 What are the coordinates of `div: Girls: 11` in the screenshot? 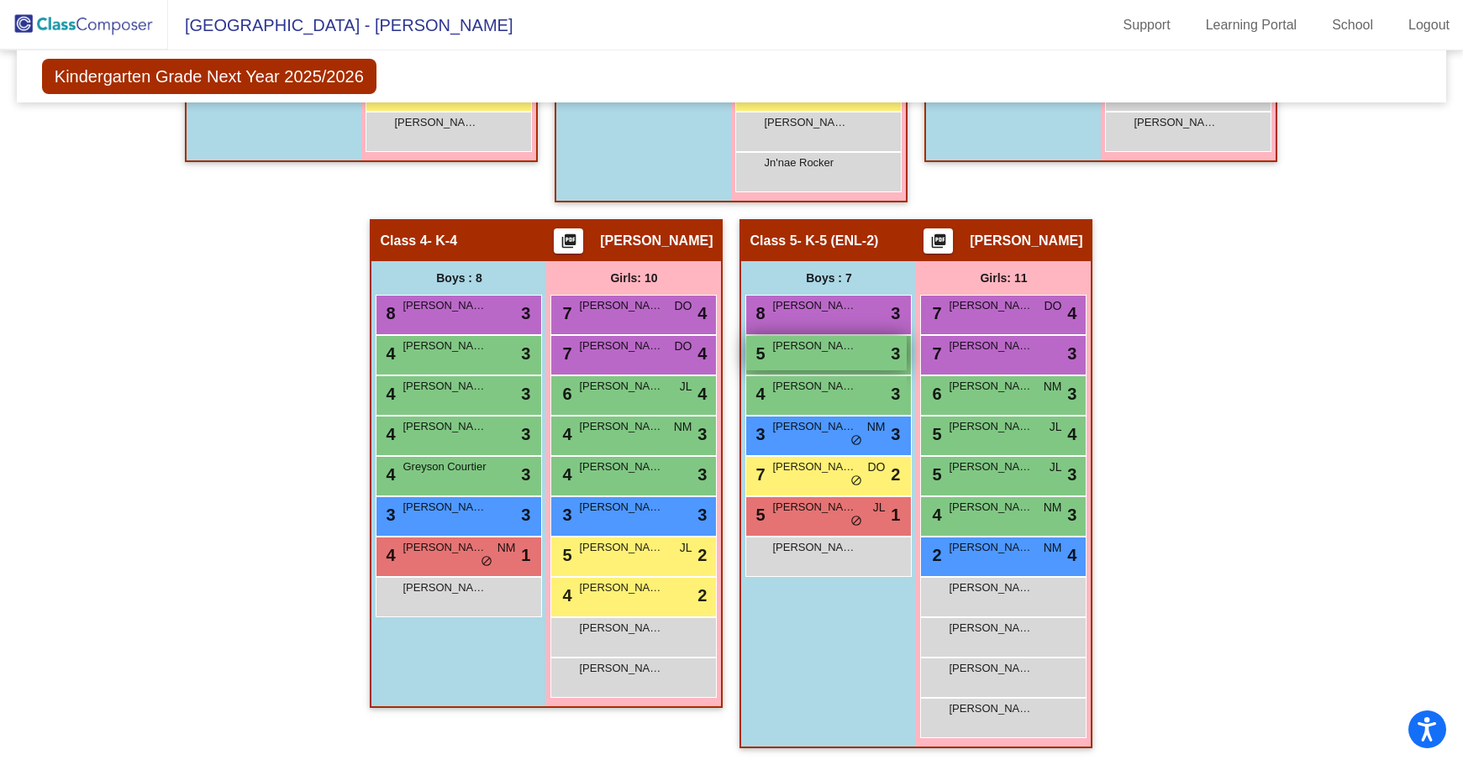 It's located at (1003, 278).